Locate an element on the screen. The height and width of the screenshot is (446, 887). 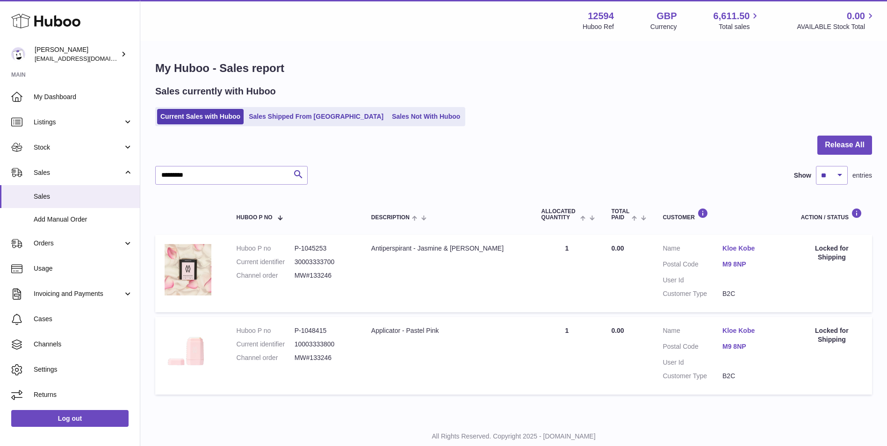
a: Log out is located at coordinates (70, 418).